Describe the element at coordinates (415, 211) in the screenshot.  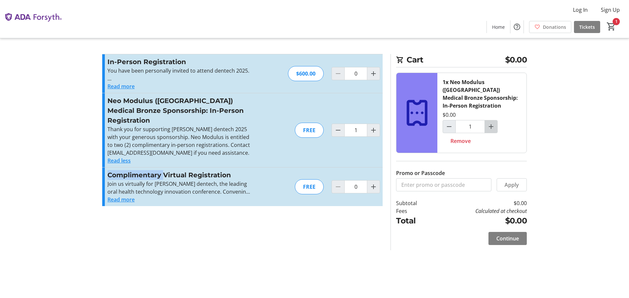
I see `td: Fees` at that location.